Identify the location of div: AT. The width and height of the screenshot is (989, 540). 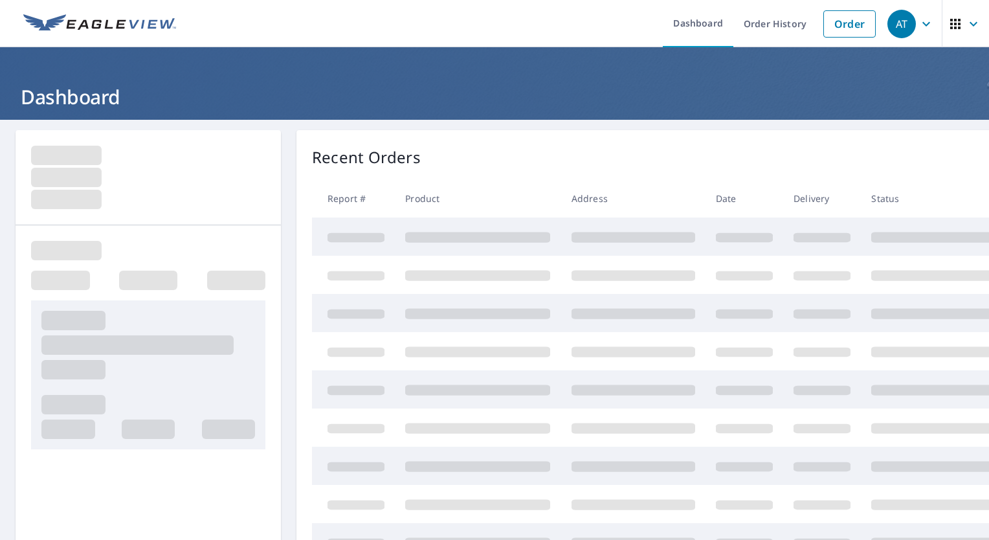
(902, 24).